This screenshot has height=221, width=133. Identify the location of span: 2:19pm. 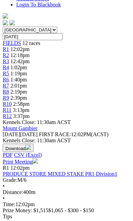
(19, 92).